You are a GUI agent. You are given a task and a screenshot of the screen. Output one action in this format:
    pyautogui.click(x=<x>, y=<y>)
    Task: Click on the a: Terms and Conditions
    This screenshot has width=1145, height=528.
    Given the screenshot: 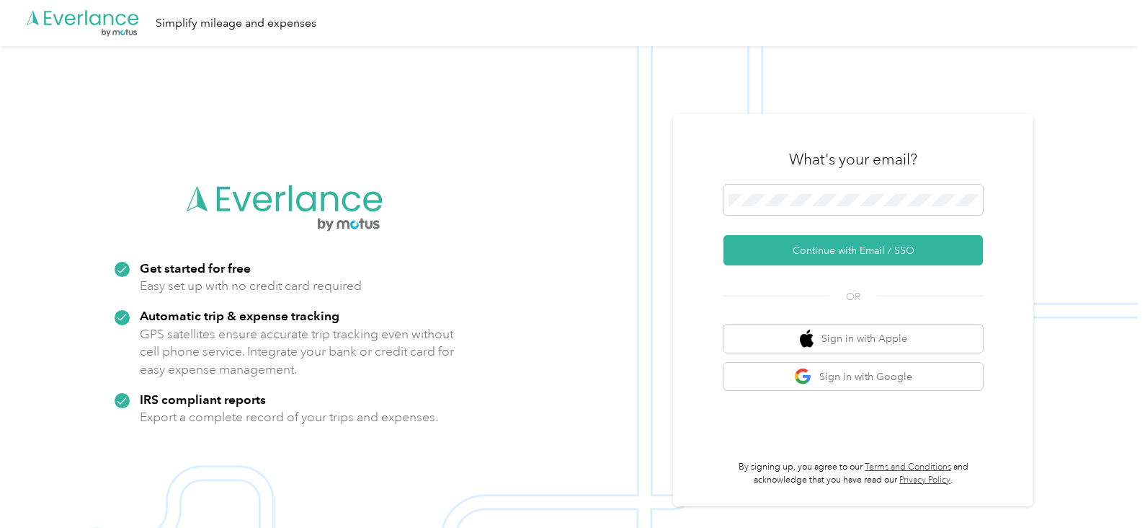 What is the action you would take?
    pyautogui.click(x=908, y=466)
    